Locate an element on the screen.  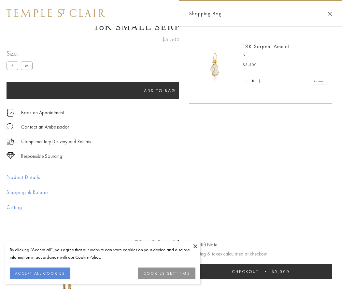
button: ACCEPT ALL COOKIES is located at coordinates (40, 274).